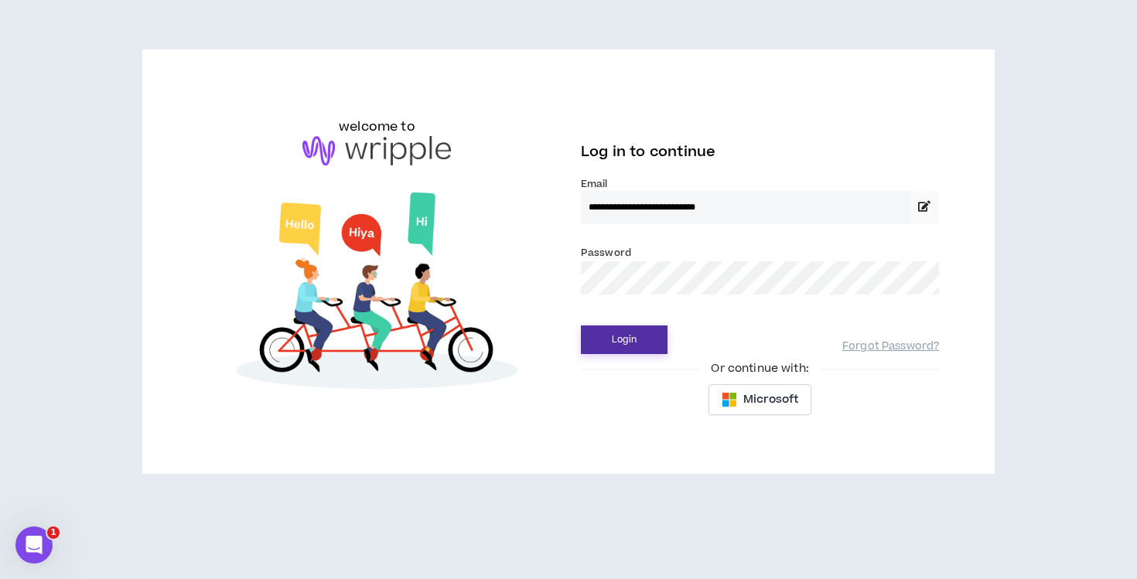 The image size is (1137, 579). I want to click on button: Login, so click(624, 339).